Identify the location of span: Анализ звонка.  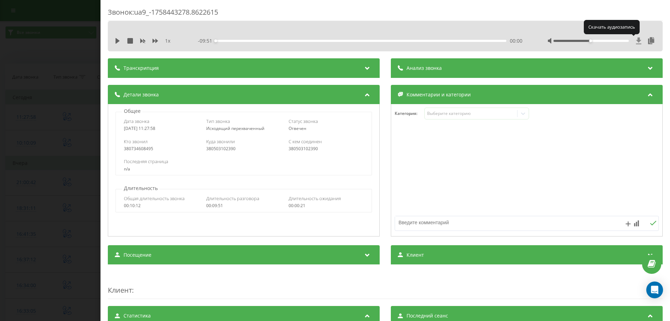
(424, 68).